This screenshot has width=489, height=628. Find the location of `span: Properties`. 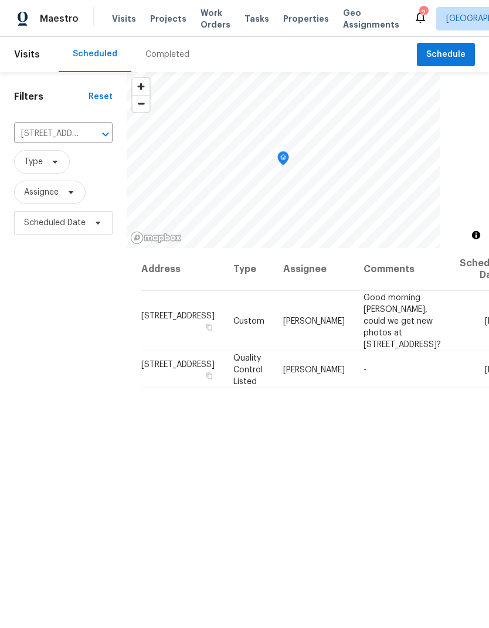

span: Properties is located at coordinates (306, 19).